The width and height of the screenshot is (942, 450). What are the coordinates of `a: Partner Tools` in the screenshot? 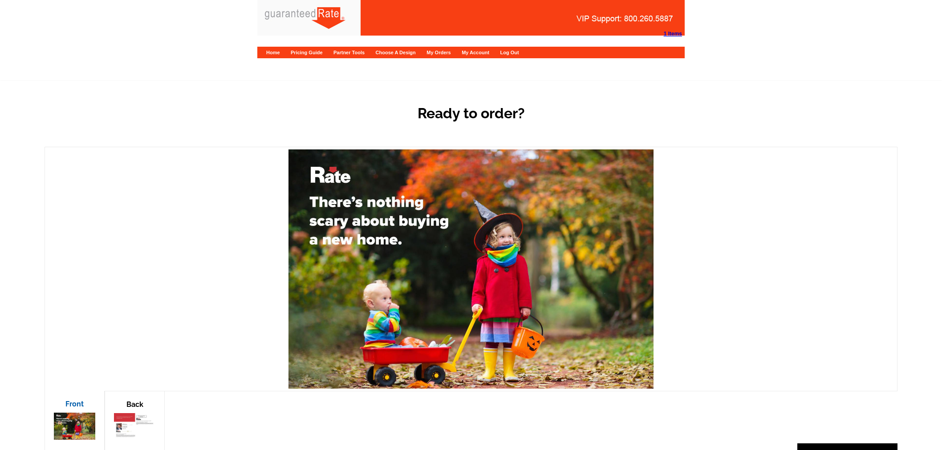 It's located at (349, 53).